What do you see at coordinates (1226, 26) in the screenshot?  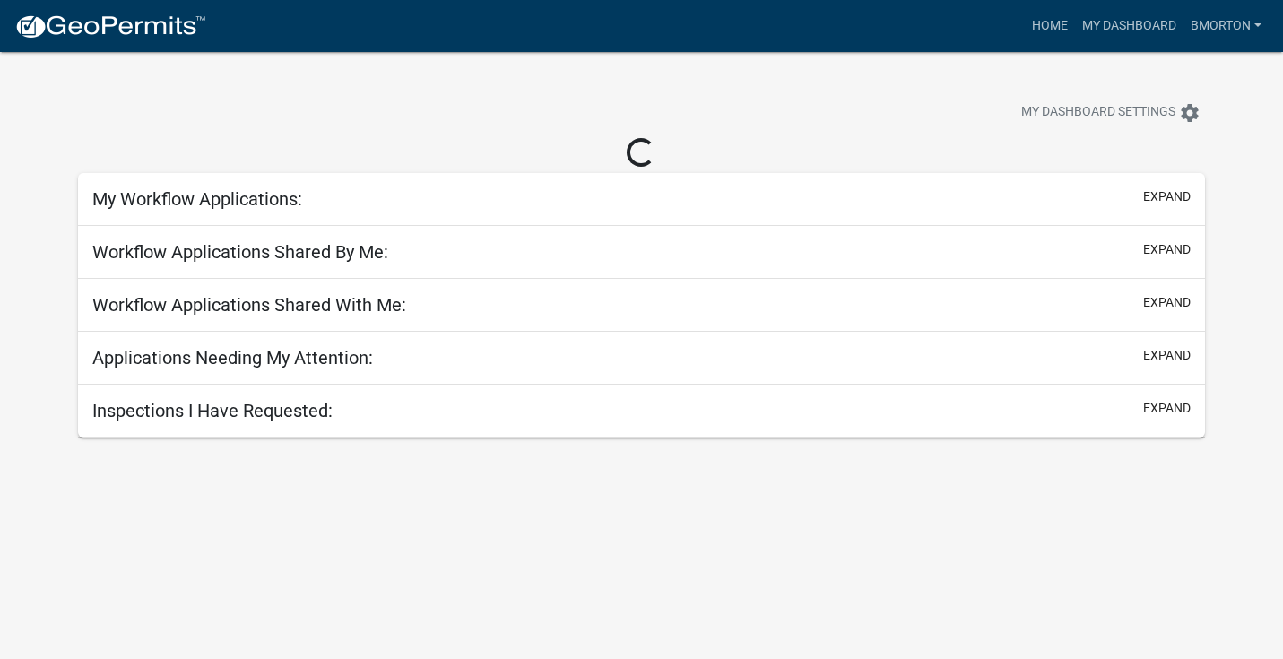 I see `a: bmorton` at bounding box center [1226, 26].